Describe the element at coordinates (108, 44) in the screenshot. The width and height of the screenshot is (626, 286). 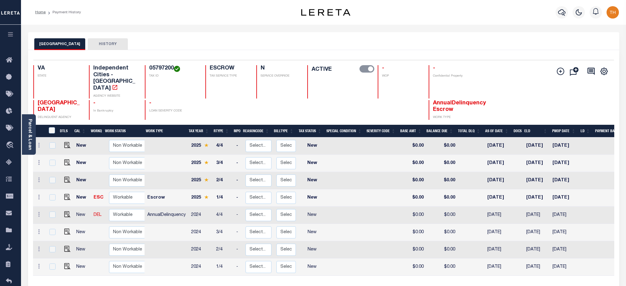
I see `button: HISTORY` at that location.